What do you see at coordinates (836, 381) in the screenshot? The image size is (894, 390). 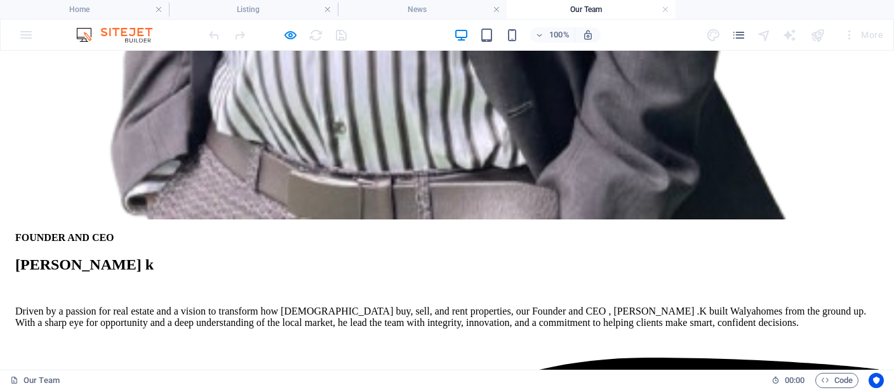 I see `span: Code` at bounding box center [836, 381].